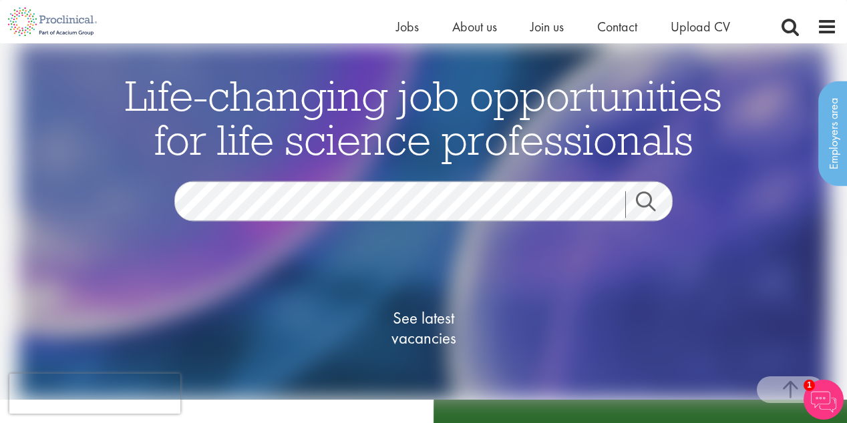 Image resolution: width=847 pixels, height=423 pixels. Describe the element at coordinates (423, 222) in the screenshot. I see `img: candidate home` at that location.